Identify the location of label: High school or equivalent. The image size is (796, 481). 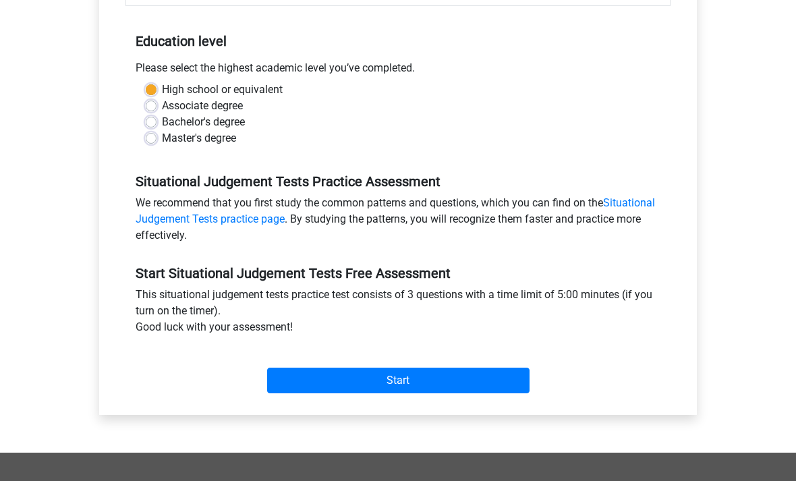
(222, 90).